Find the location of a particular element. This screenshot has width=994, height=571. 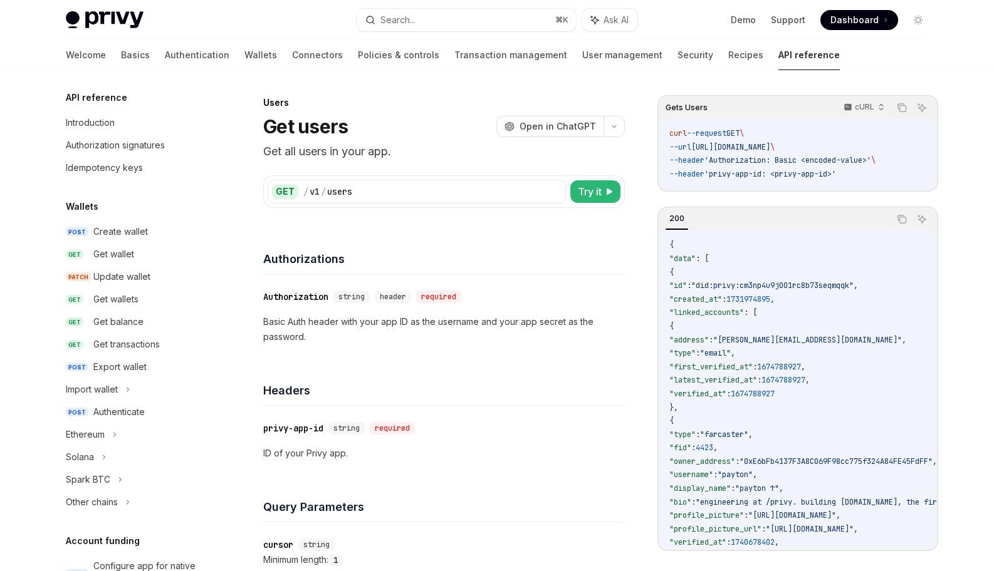

span: curl is located at coordinates (678, 133).